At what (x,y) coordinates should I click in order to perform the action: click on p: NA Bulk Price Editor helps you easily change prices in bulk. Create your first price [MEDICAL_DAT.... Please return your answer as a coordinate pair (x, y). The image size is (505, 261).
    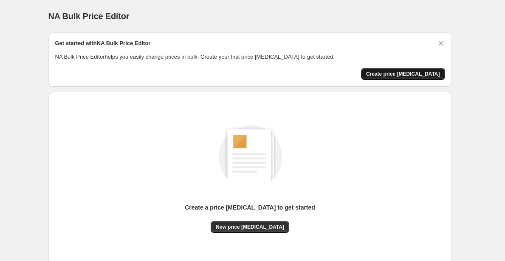
    Looking at the image, I should click on (250, 57).